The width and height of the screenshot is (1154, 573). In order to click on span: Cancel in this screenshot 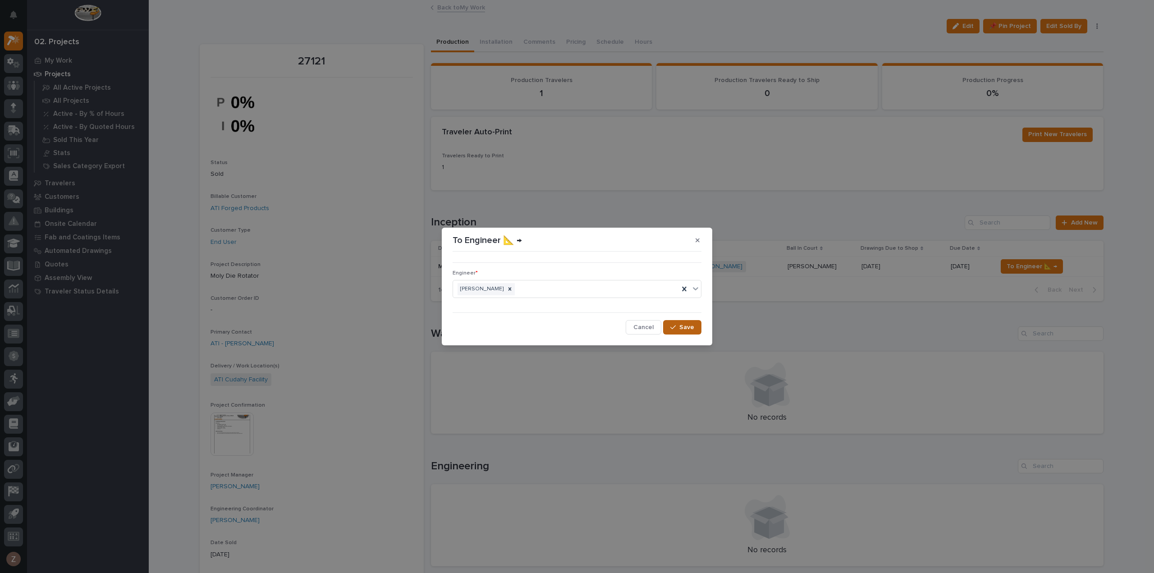, I will do `click(643, 327)`.